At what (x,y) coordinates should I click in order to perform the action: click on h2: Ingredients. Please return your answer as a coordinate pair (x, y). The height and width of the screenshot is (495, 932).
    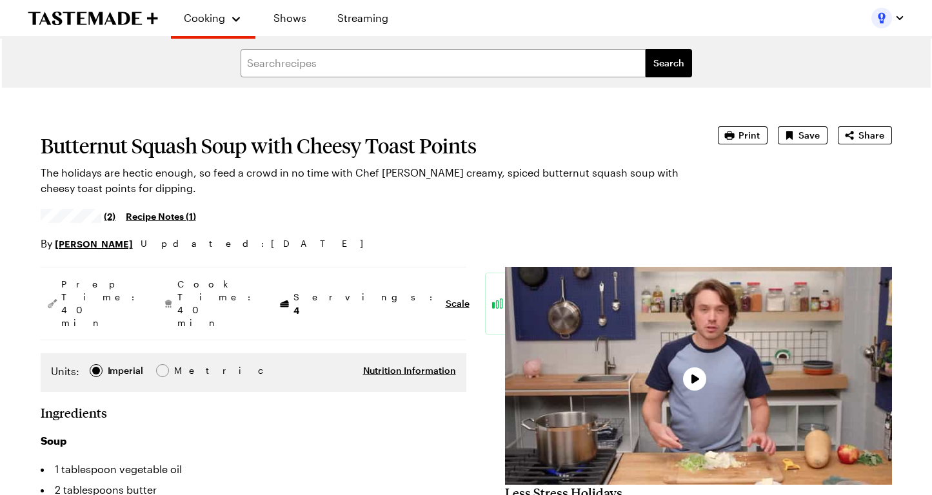
    Looking at the image, I should click on (74, 413).